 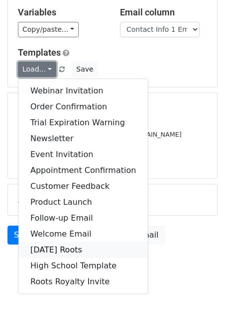 What do you see at coordinates (83, 186) in the screenshot?
I see `a: Customer Feedback` at bounding box center [83, 186].